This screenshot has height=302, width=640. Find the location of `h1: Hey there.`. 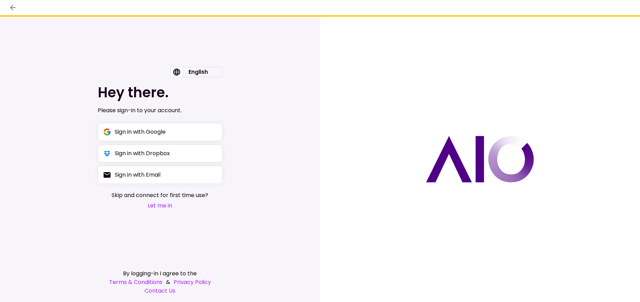

h1: Hey there. is located at coordinates (160, 93).